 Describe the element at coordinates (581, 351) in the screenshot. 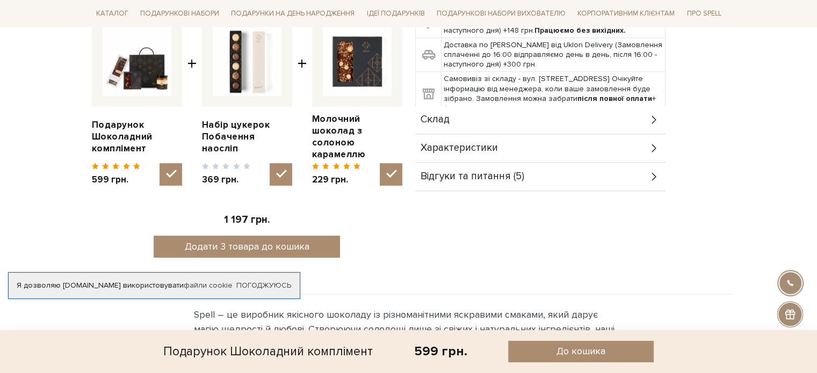

I see `span: До кошика` at that location.